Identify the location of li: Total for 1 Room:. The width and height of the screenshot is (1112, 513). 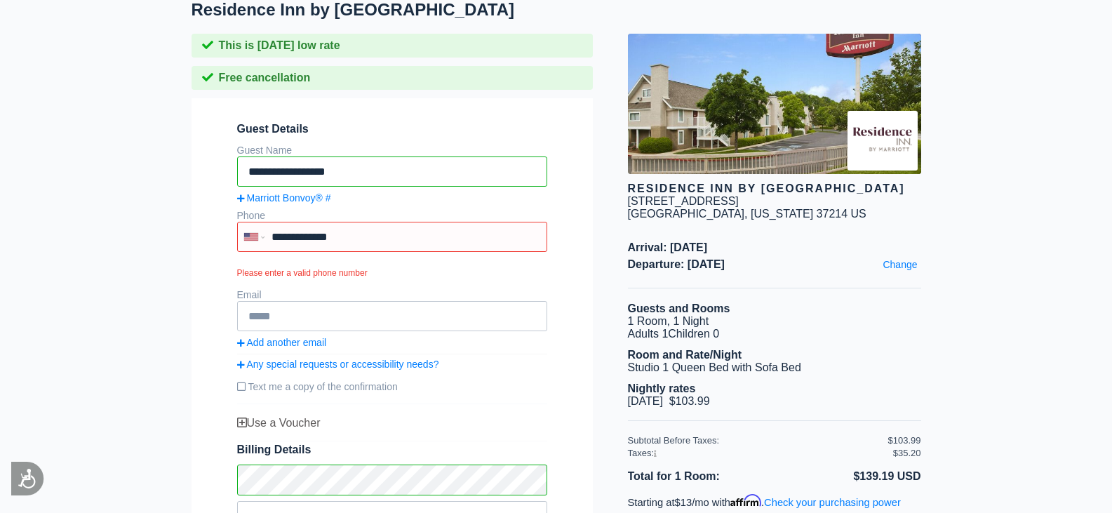
(701, 476).